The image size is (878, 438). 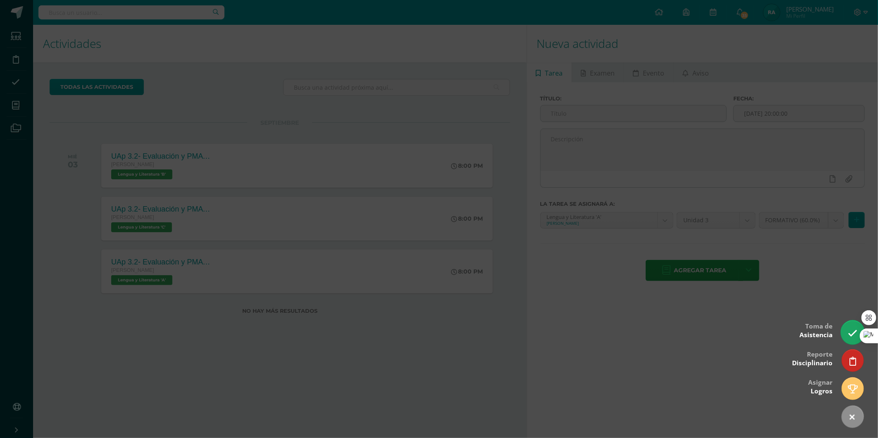 I want to click on span: Disciplinario, so click(x=812, y=363).